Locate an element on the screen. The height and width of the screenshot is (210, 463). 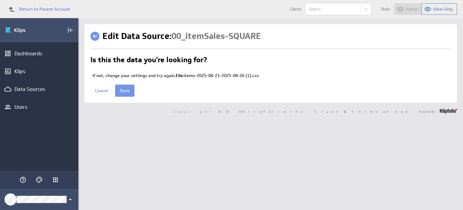
span: Role: is located at coordinates (386, 9).